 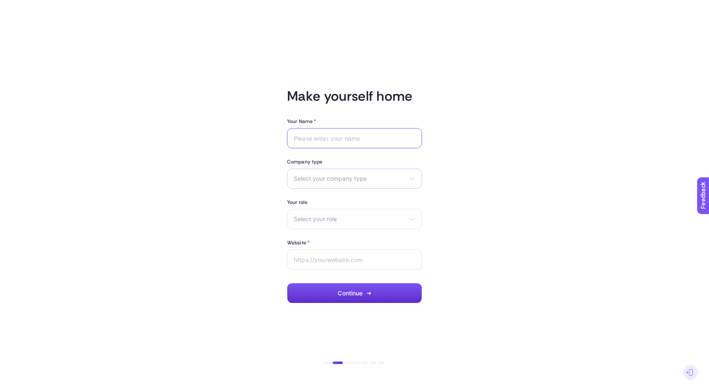 I want to click on h1: Make yourself home, so click(x=354, y=96).